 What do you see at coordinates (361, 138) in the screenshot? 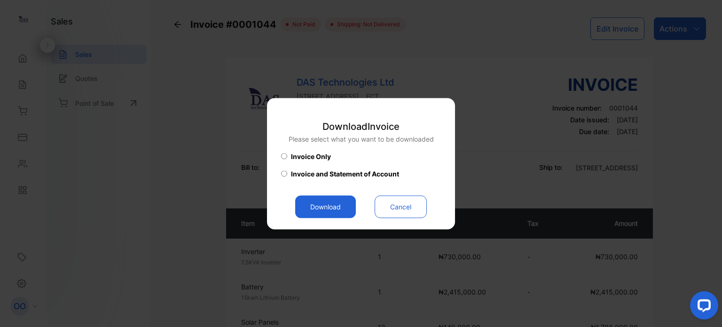
I see `p: Please select what you want to be downloaded` at bounding box center [361, 138].